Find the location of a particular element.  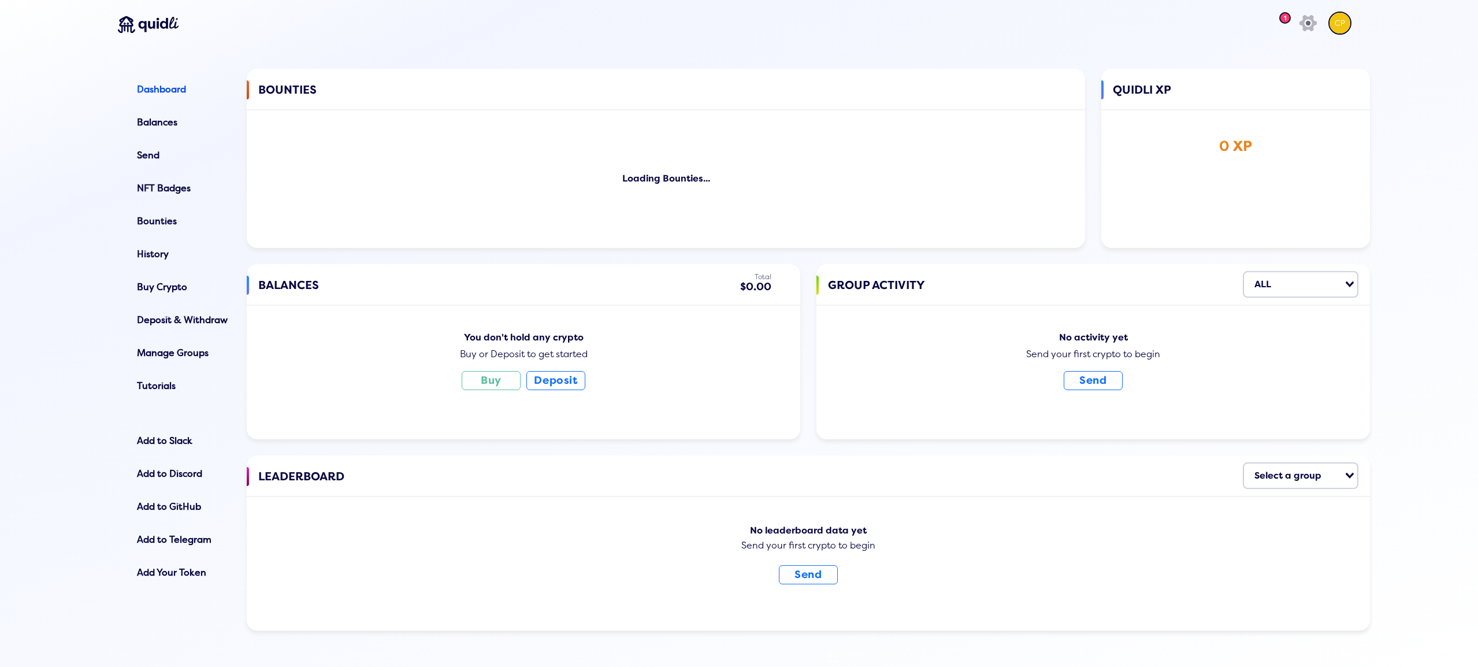

div: Send is located at coordinates (184, 155).